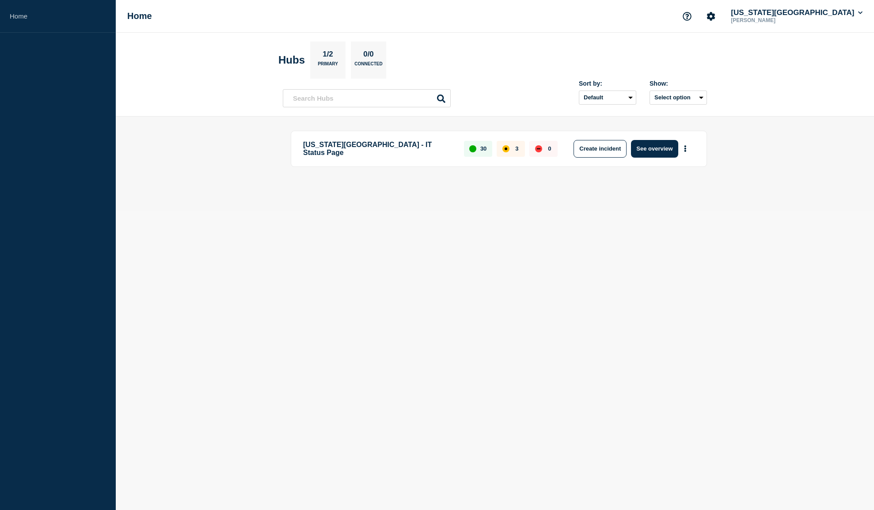 This screenshot has width=874, height=510. What do you see at coordinates (608, 98) in the screenshot?
I see `select: Sort by` at bounding box center [608, 98].